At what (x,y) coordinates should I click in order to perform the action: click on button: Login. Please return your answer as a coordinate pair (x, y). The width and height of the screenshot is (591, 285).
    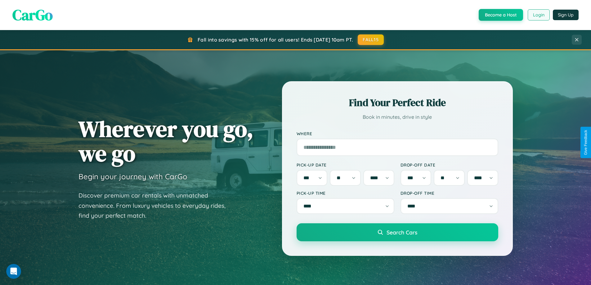
    Looking at the image, I should click on (539, 15).